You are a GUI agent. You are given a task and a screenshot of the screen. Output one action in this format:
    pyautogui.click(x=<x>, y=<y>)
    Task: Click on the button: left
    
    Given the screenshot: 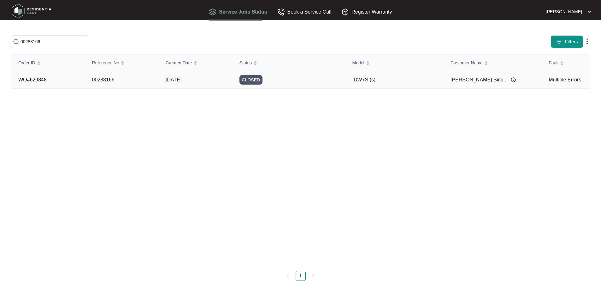 What is the action you would take?
    pyautogui.click(x=288, y=276)
    